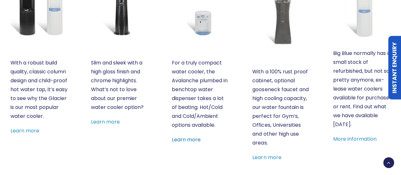 The width and height of the screenshot is (401, 175). Describe the element at coordinates (395, 68) in the screenshot. I see `a: Instant Enquiry` at that location.